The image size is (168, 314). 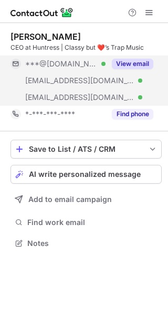 What do you see at coordinates (92, 244) in the screenshot?
I see `span: Notes` at bounding box center [92, 244].